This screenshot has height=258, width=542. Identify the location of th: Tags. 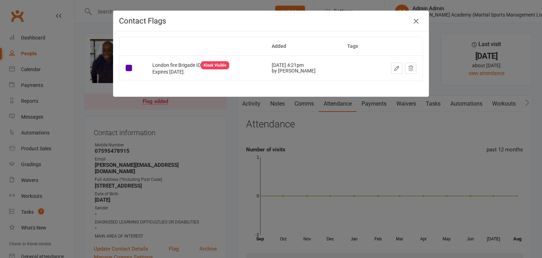
(357, 46).